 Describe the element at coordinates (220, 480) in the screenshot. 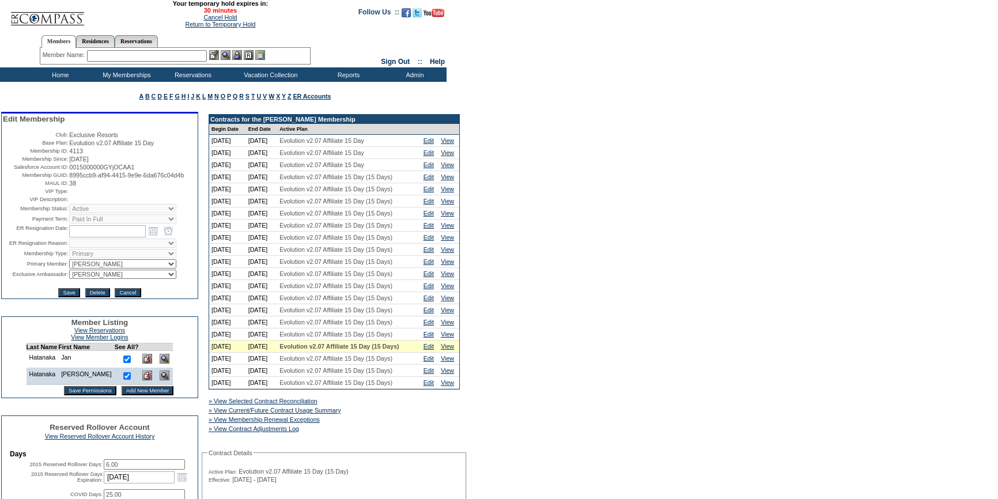

I see `span: Effective:` at that location.